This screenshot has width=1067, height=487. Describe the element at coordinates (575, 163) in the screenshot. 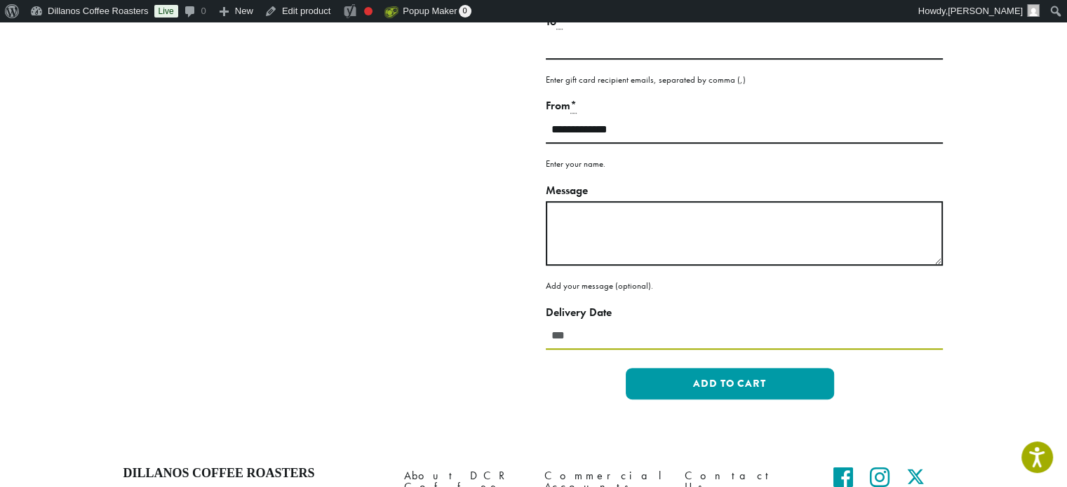

I see `small: Enter your name.` at that location.